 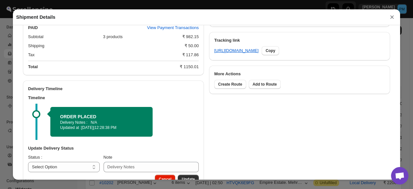 What do you see at coordinates (36, 17) in the screenshot?
I see `h2: Shipment Details` at bounding box center [36, 17].